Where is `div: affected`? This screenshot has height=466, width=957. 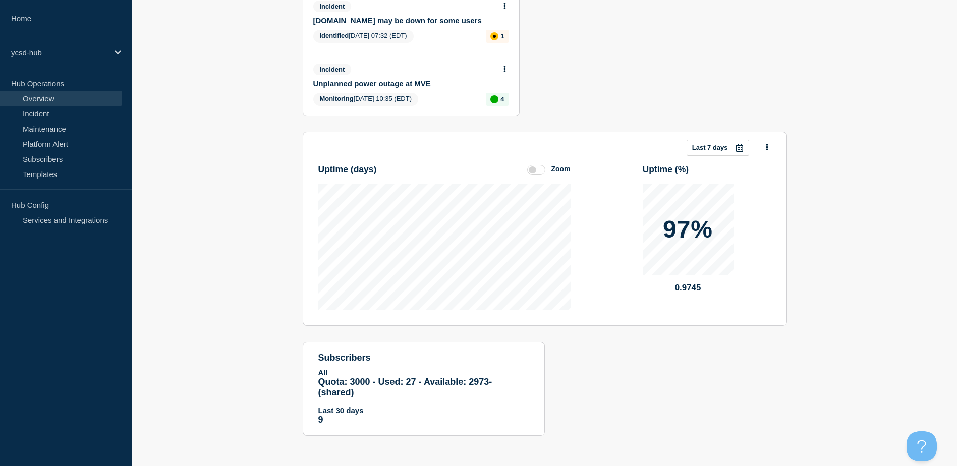
div: affected is located at coordinates (494, 36).